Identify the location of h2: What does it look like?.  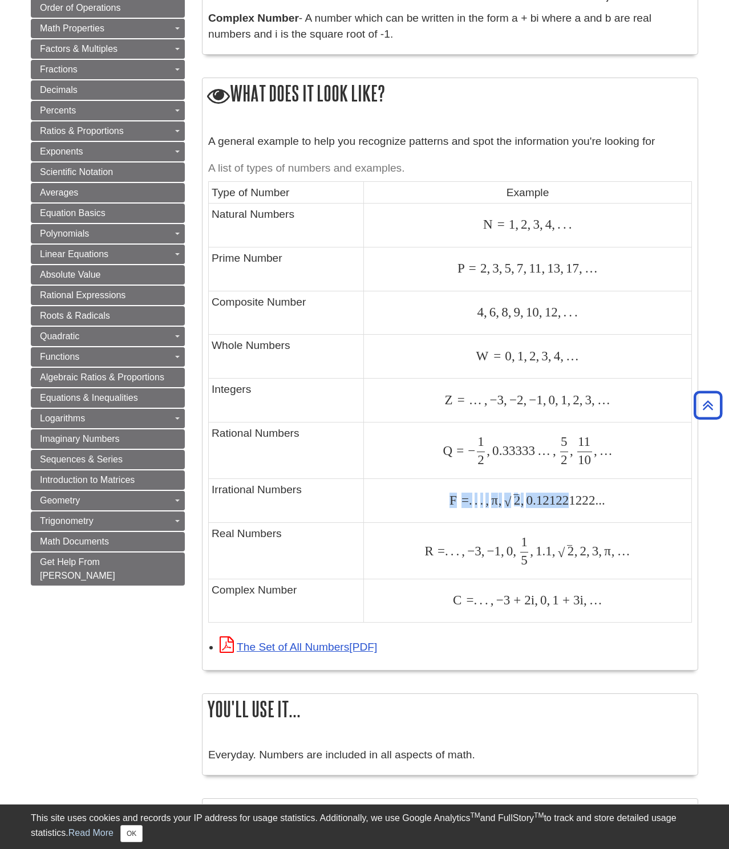
(450, 94).